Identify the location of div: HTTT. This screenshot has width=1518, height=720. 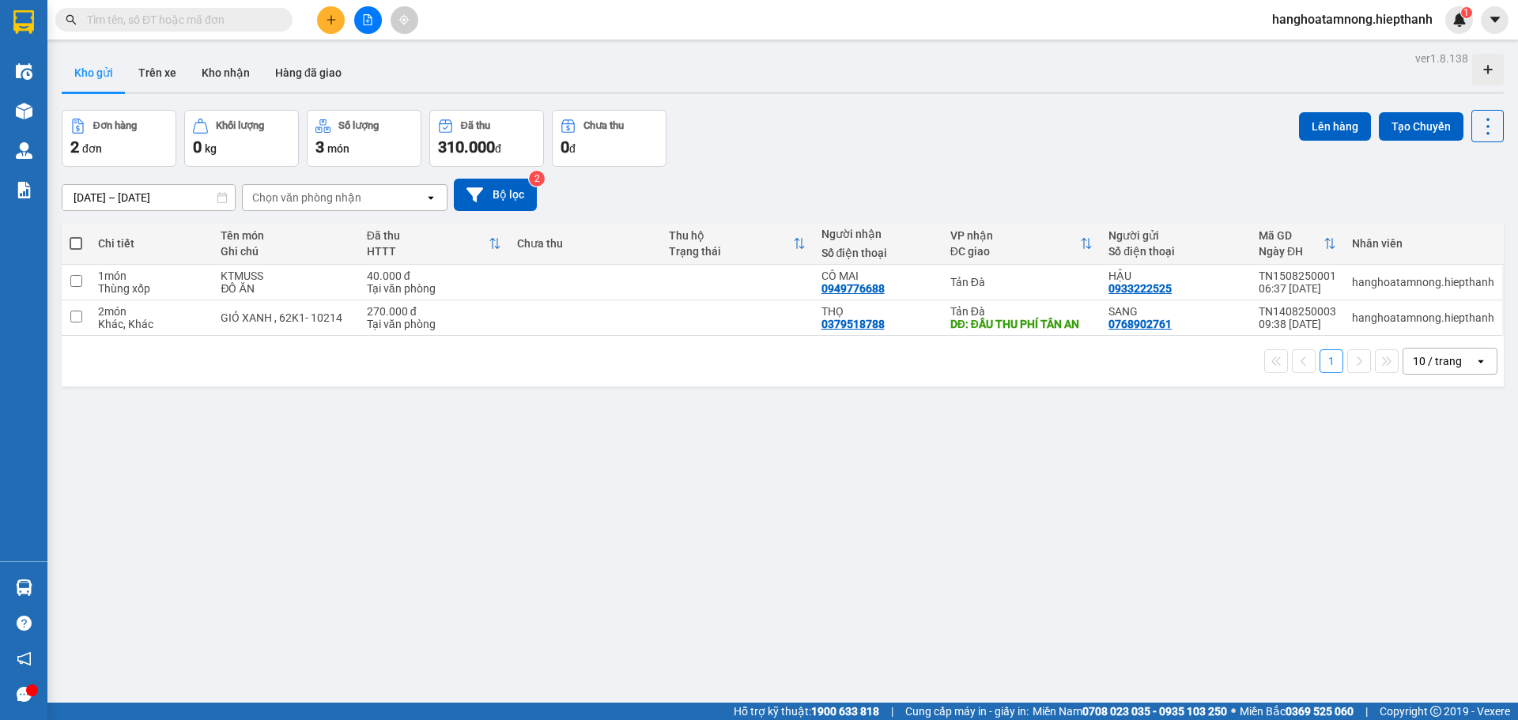
(428, 251).